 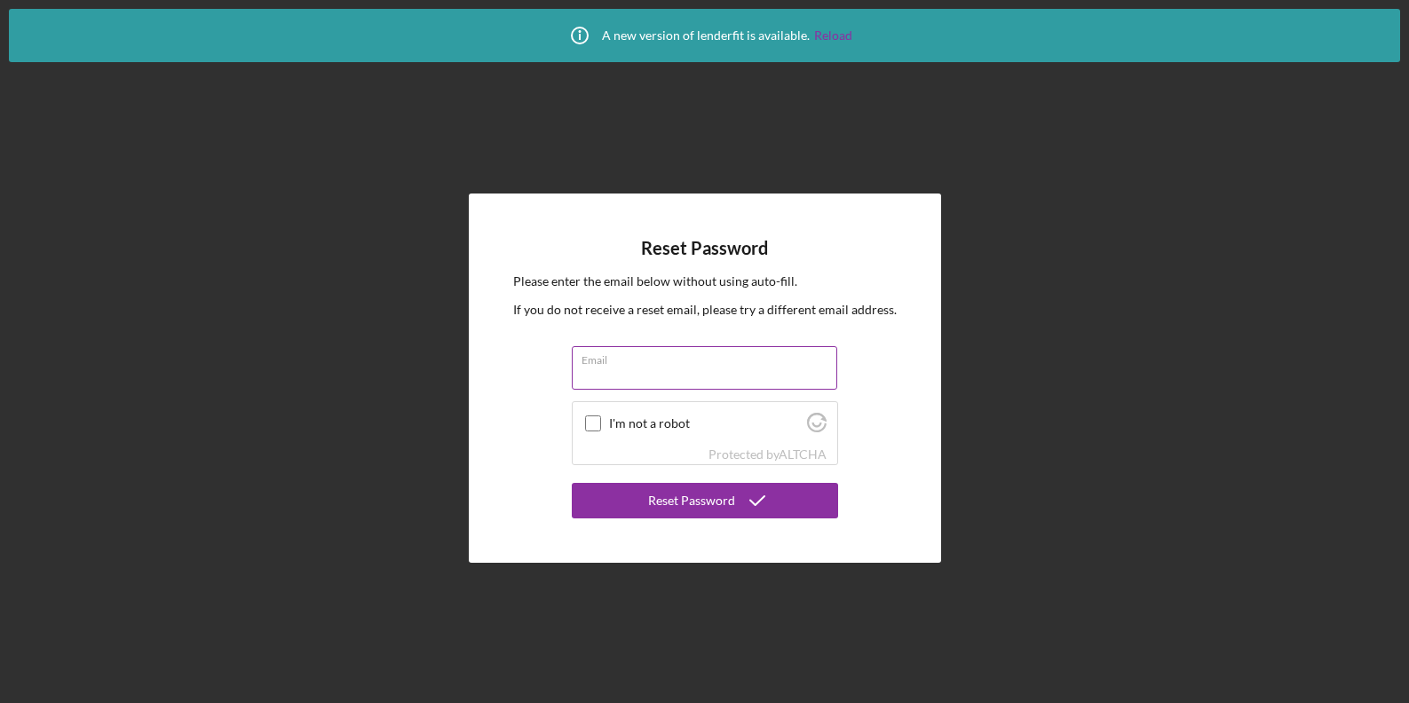 What do you see at coordinates (705, 281) in the screenshot?
I see `p: Please enter the email below without using auto-fill.` at bounding box center [705, 281].